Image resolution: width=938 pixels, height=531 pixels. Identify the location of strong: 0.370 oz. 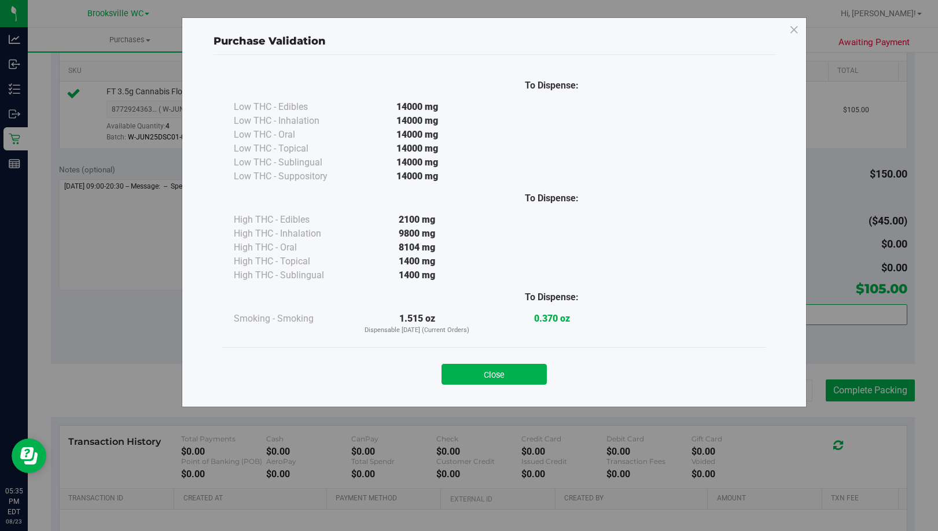
(552, 318).